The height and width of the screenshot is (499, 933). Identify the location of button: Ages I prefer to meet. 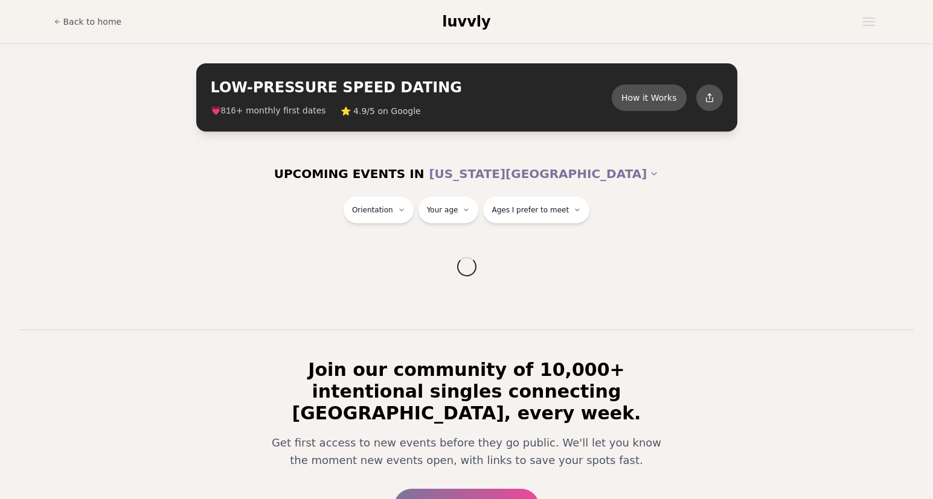
(536, 210).